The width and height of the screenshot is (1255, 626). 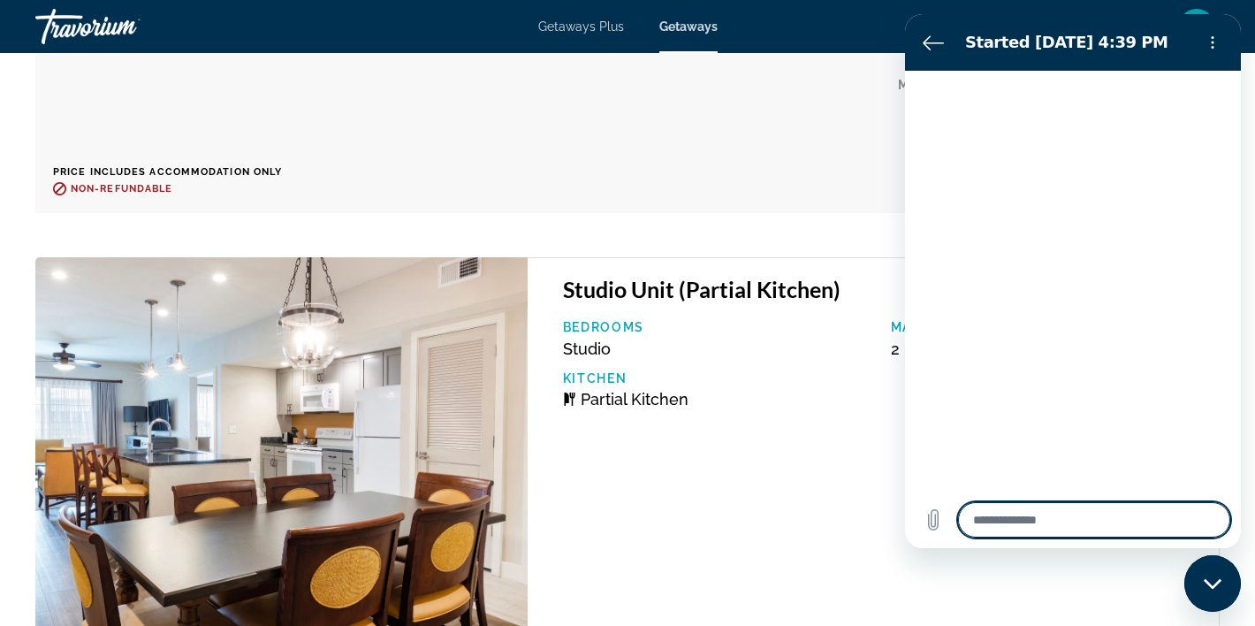 I want to click on a: Travorium, so click(x=124, y=27).